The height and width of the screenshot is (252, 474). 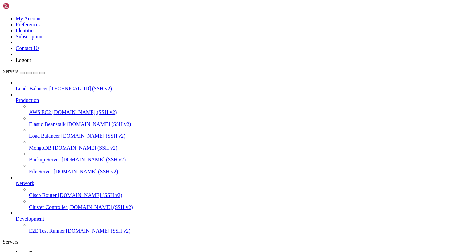 I want to click on span: Network, so click(x=25, y=183).